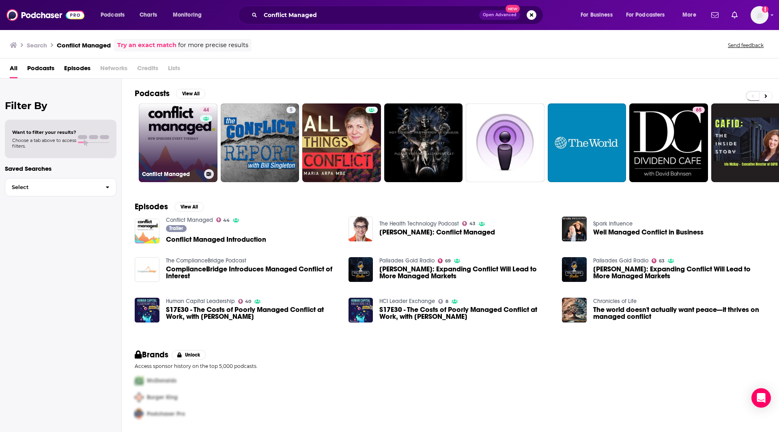  What do you see at coordinates (148, 15) in the screenshot?
I see `span: Charts` at bounding box center [148, 15].